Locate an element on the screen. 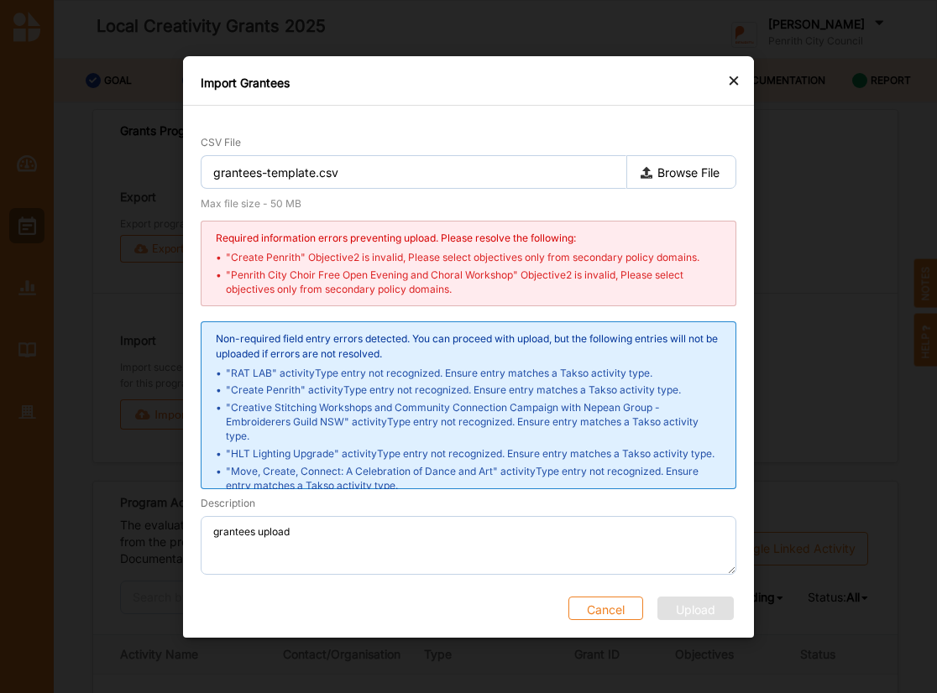  div: Max file size - 50 MB is located at coordinates (468, 203).